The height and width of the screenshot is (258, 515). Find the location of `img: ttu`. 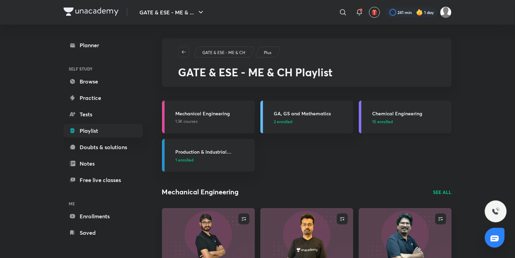

img: ttu is located at coordinates (496, 211).